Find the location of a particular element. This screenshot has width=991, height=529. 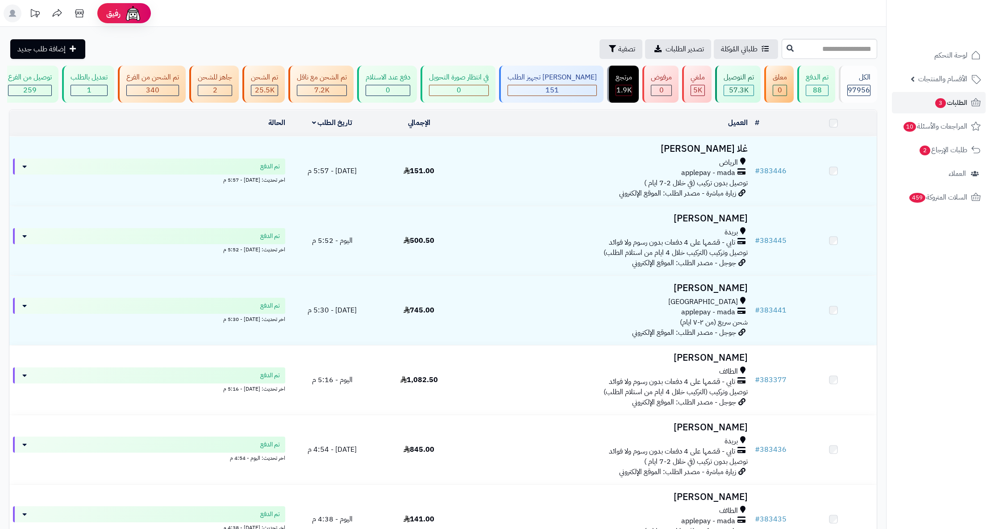

div: في انتظار صورة التحويل is located at coordinates (459, 77).